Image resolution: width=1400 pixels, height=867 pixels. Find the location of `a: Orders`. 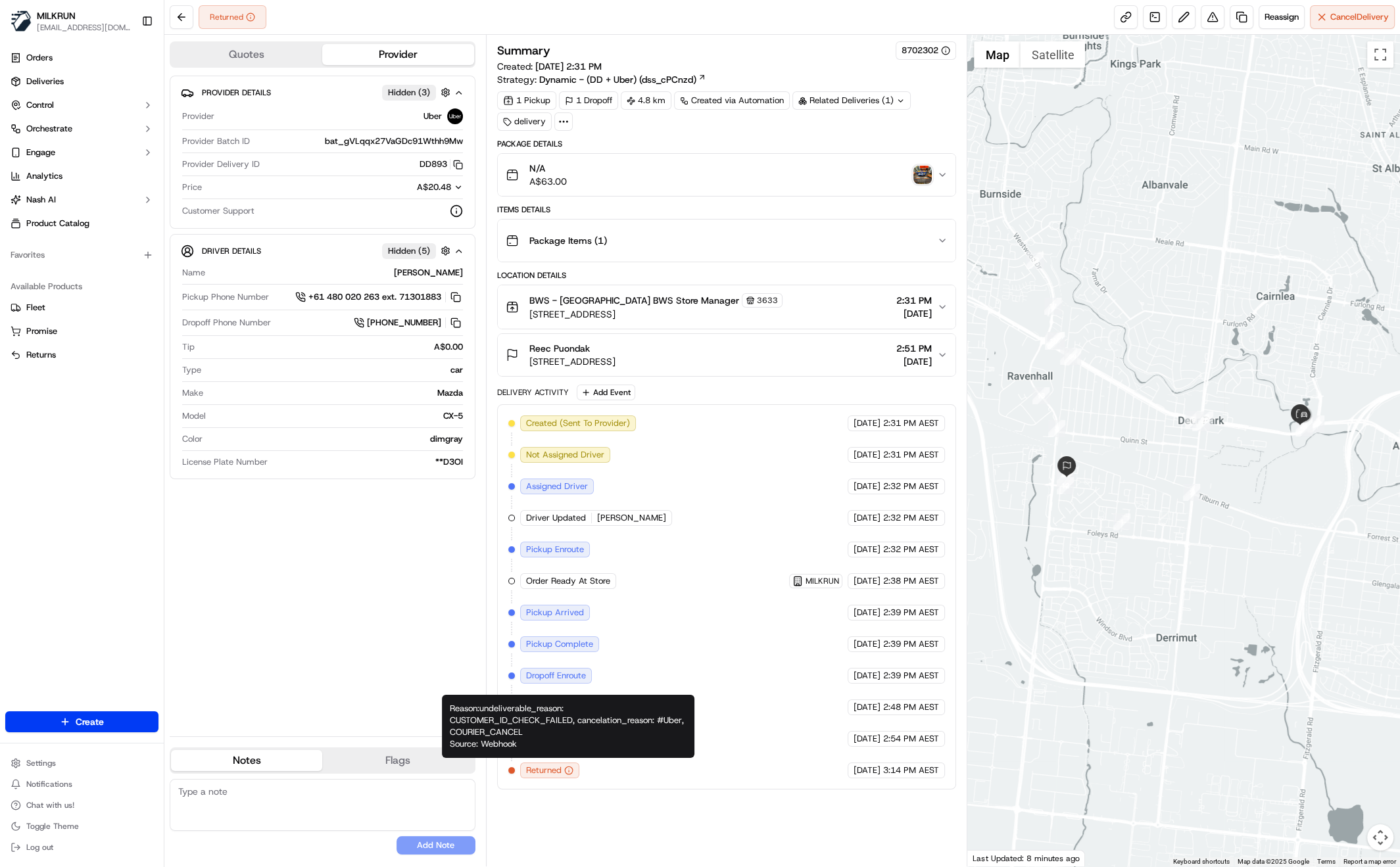

a: Orders is located at coordinates (81, 58).